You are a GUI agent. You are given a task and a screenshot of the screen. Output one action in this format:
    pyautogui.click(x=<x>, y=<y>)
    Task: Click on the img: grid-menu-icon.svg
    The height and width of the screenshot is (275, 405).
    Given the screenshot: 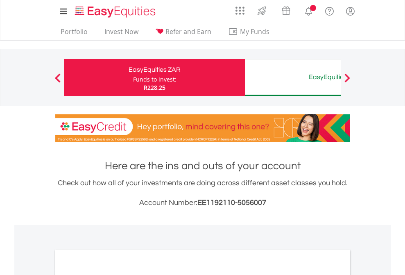 What is the action you would take?
    pyautogui.click(x=240, y=11)
    